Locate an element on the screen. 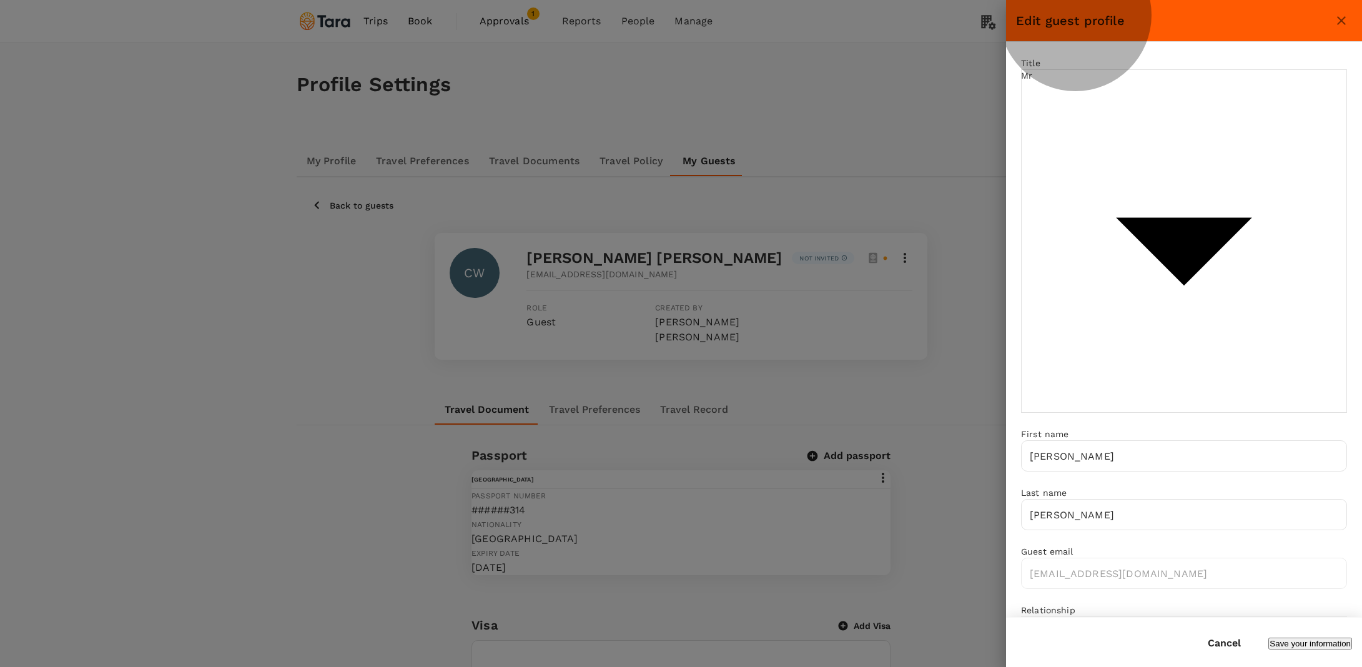  span: Relationship is located at coordinates (1048, 610).